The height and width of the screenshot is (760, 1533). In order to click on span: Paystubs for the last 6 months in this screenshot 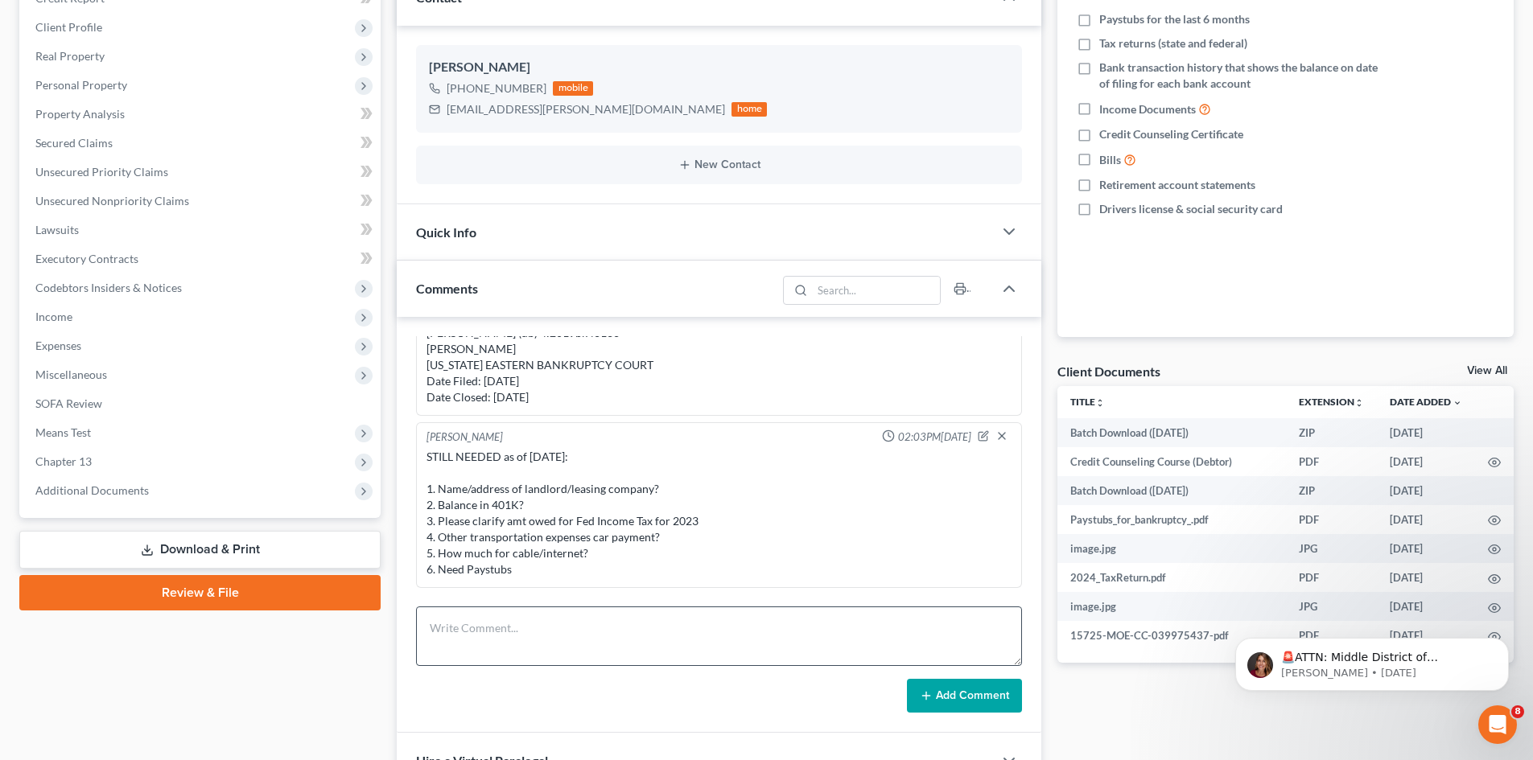, I will do `click(1174, 19)`.